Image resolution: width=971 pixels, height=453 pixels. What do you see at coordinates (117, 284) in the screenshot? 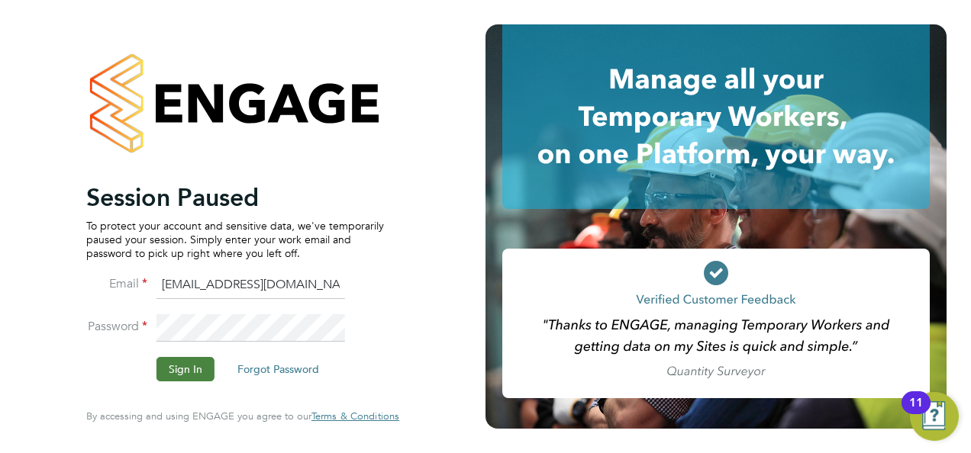
I see `label: Email` at bounding box center [117, 284].